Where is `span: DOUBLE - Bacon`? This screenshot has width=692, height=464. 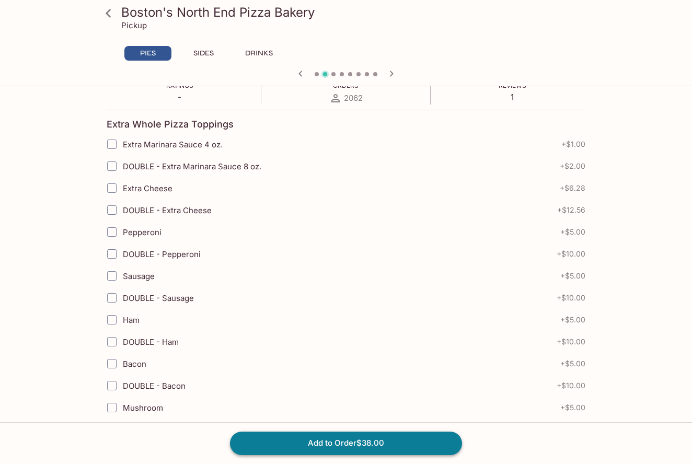 span: DOUBLE - Bacon is located at coordinates (154, 386).